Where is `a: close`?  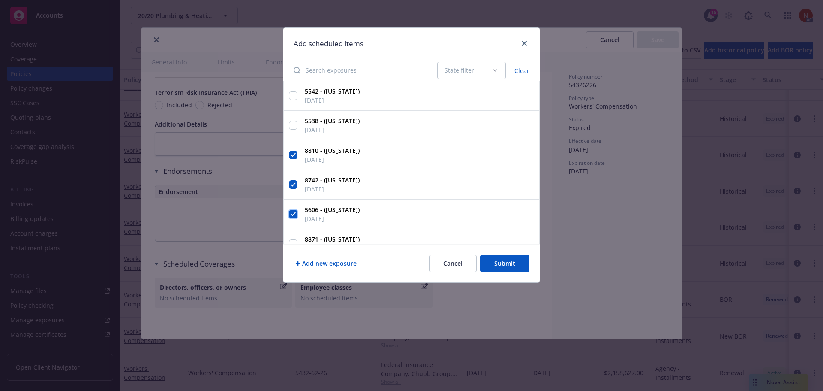 a: close is located at coordinates (524, 43).